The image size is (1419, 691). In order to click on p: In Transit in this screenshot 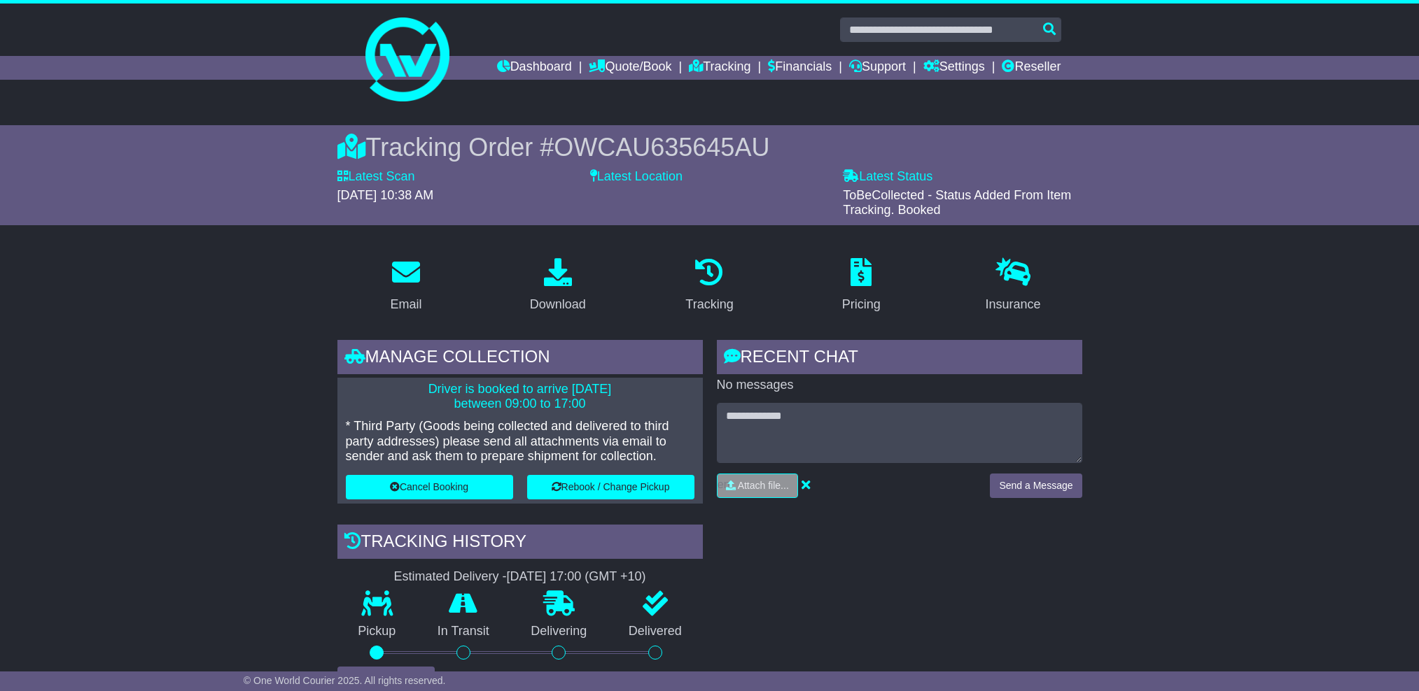, I will do `click(463, 632)`.